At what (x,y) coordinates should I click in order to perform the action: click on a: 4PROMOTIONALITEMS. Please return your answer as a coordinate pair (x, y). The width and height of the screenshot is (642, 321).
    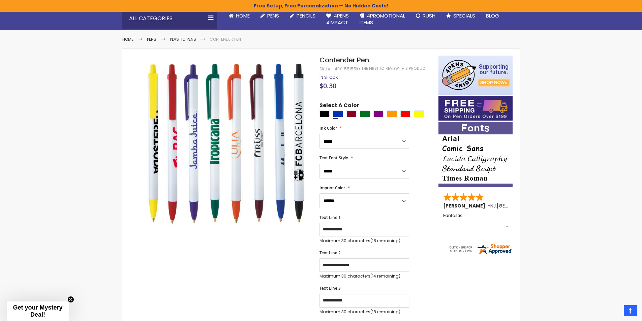
    Looking at the image, I should click on (382, 19).